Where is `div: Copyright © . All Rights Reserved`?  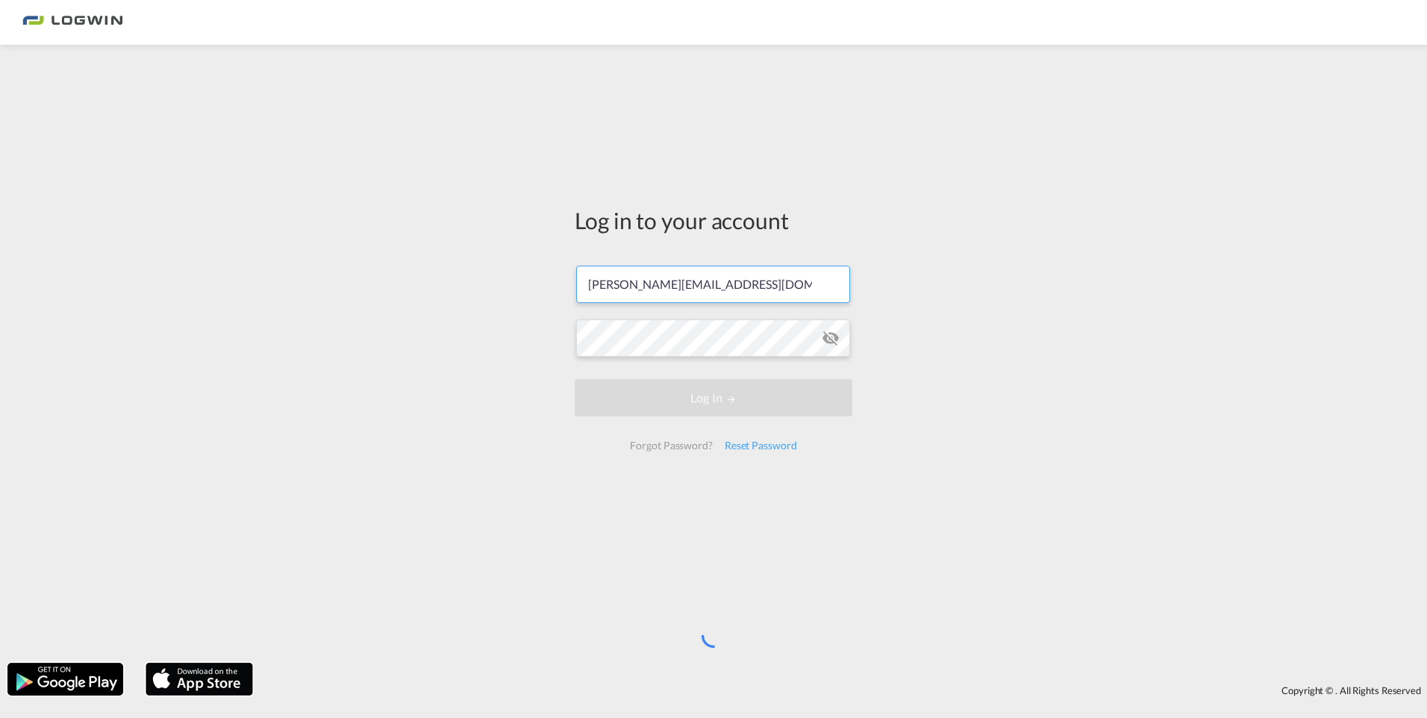 div: Copyright © . All Rights Reserved is located at coordinates (844, 690).